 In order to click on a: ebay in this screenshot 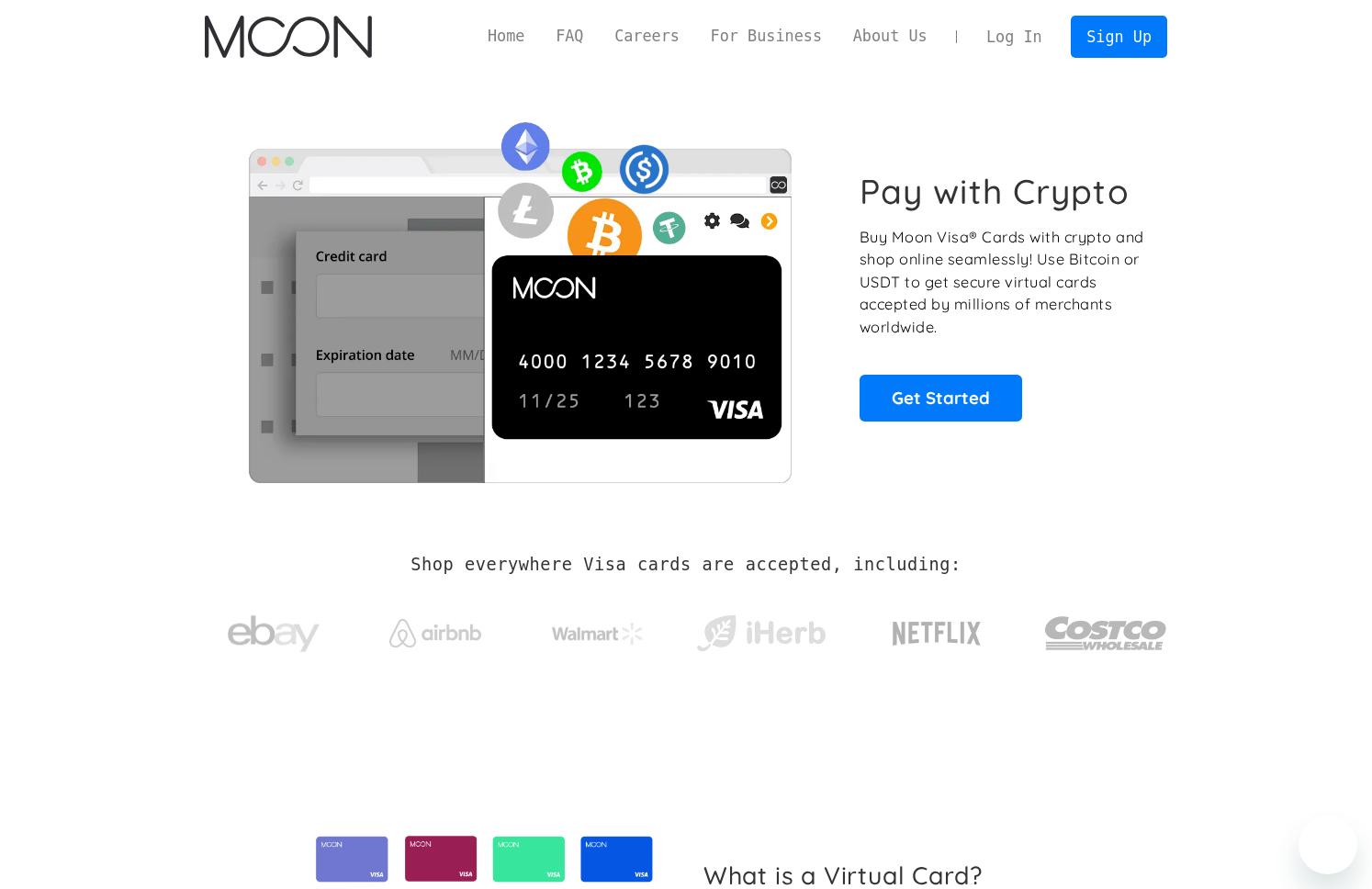, I will do `click(273, 629)`.